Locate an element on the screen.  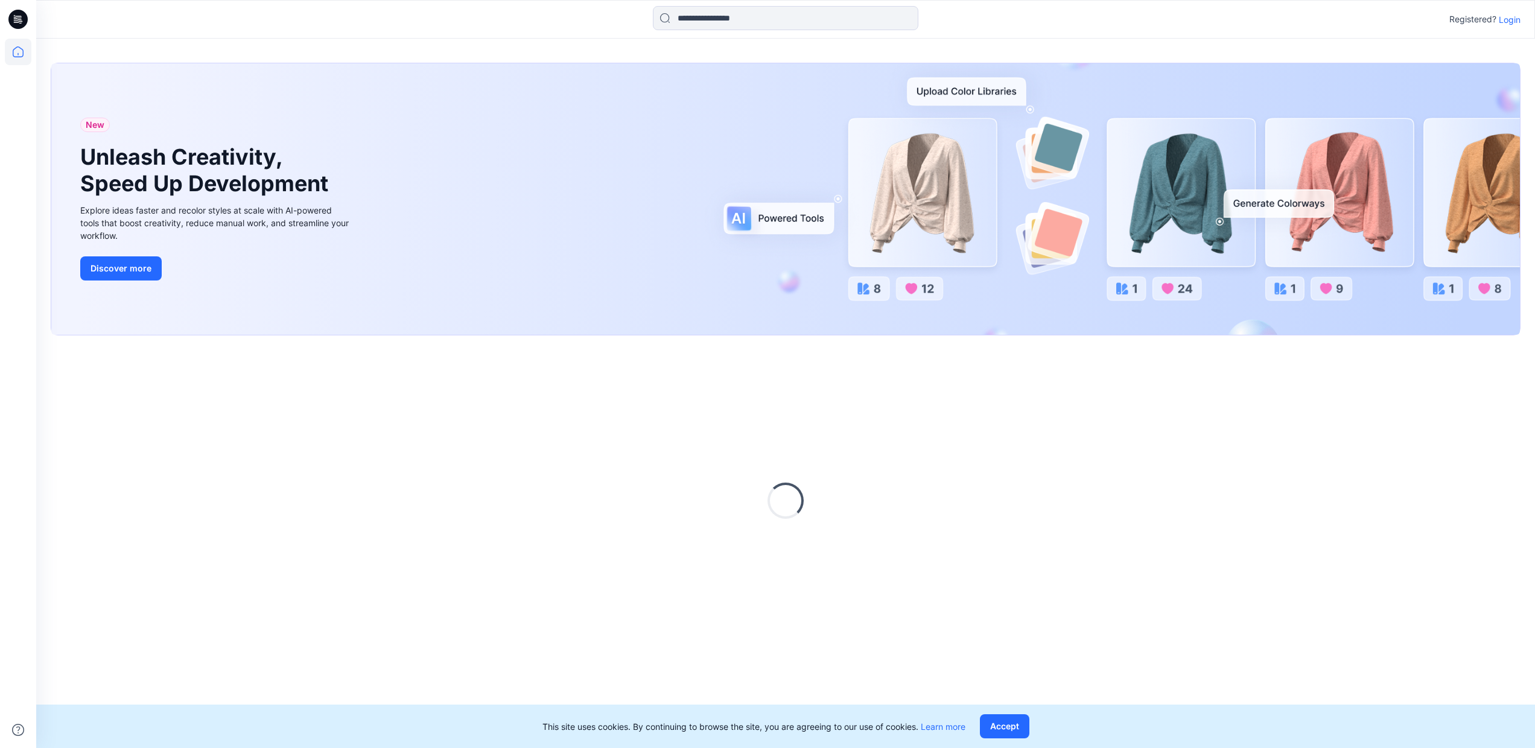
p: This site uses cookies. By continuing to browse the site, you are agreeing to our use of cookies. is located at coordinates (754, 726).